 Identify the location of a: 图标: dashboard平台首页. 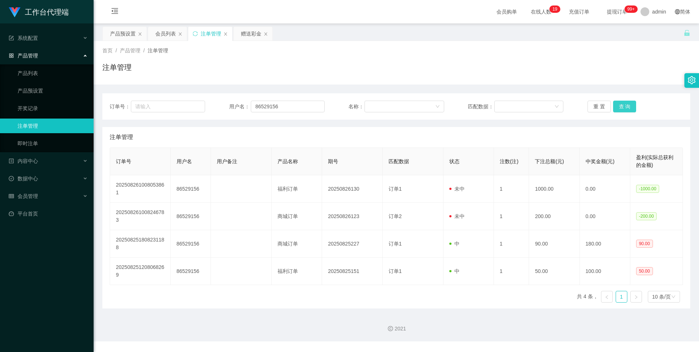
(48, 214).